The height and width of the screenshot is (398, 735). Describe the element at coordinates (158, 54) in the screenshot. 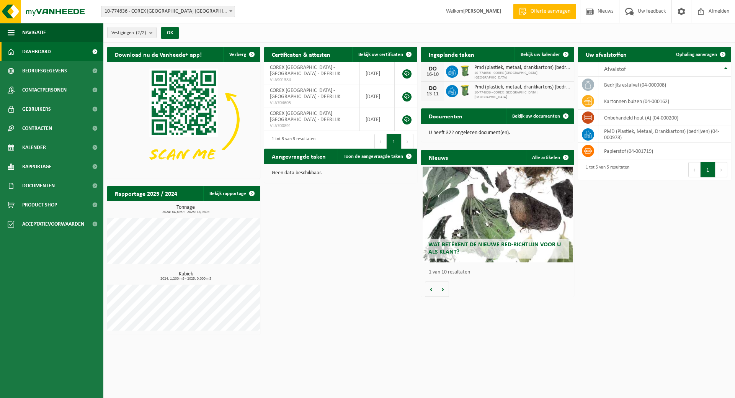

I see `h2: Download nu de Vanheede+ app!` at that location.